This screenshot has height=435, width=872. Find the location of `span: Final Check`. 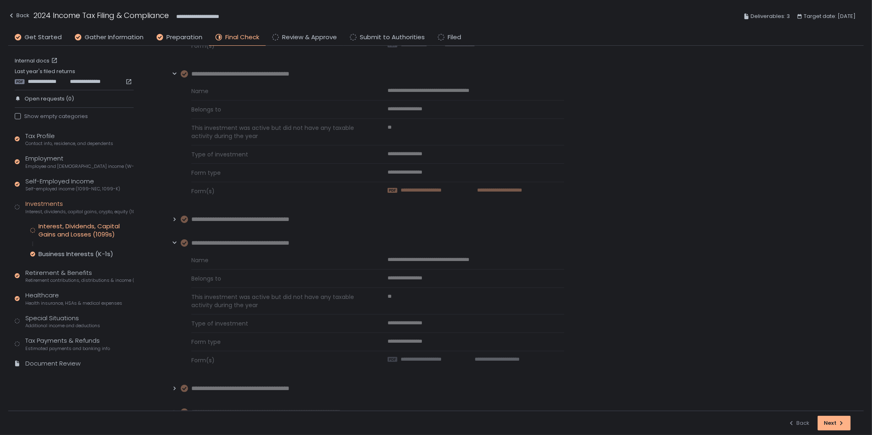

span: Final Check is located at coordinates (242, 37).